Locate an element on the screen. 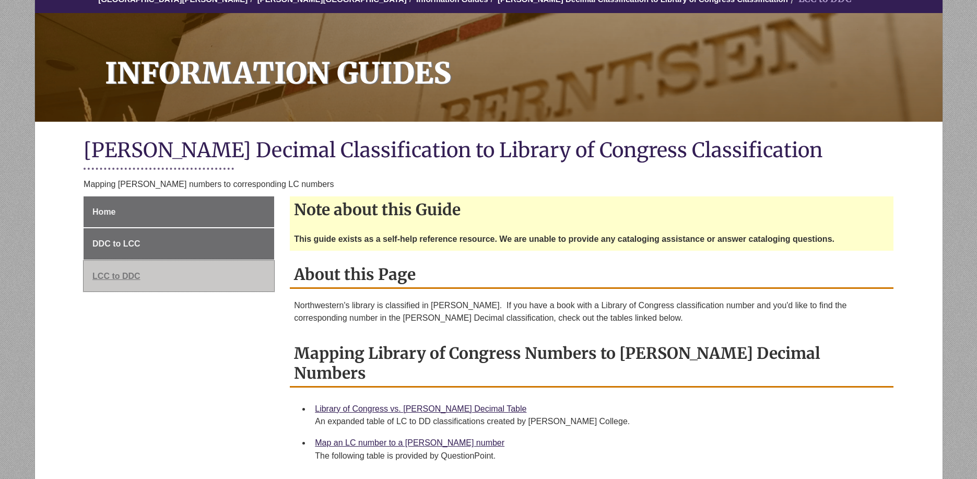 This screenshot has height=479, width=977. a: Home is located at coordinates (179, 212).